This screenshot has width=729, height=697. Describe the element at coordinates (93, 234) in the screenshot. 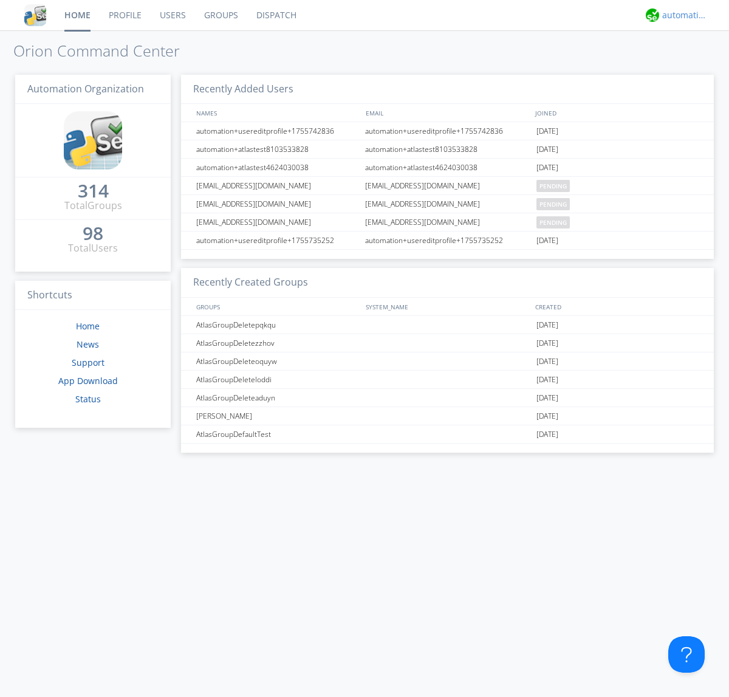

I see `a: 98` at that location.